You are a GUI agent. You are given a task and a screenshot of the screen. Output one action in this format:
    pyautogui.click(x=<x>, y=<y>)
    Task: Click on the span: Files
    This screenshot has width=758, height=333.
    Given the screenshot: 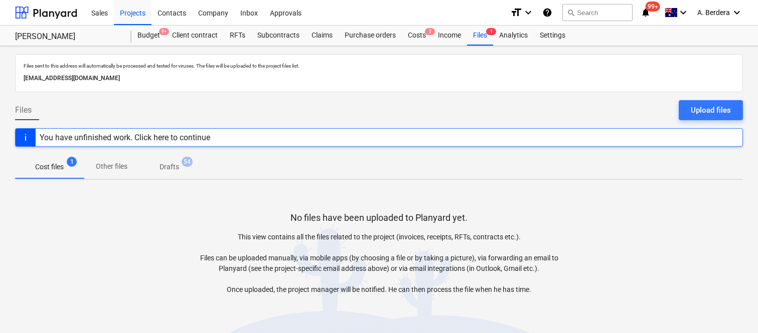 What is the action you would take?
    pyautogui.click(x=23, y=110)
    